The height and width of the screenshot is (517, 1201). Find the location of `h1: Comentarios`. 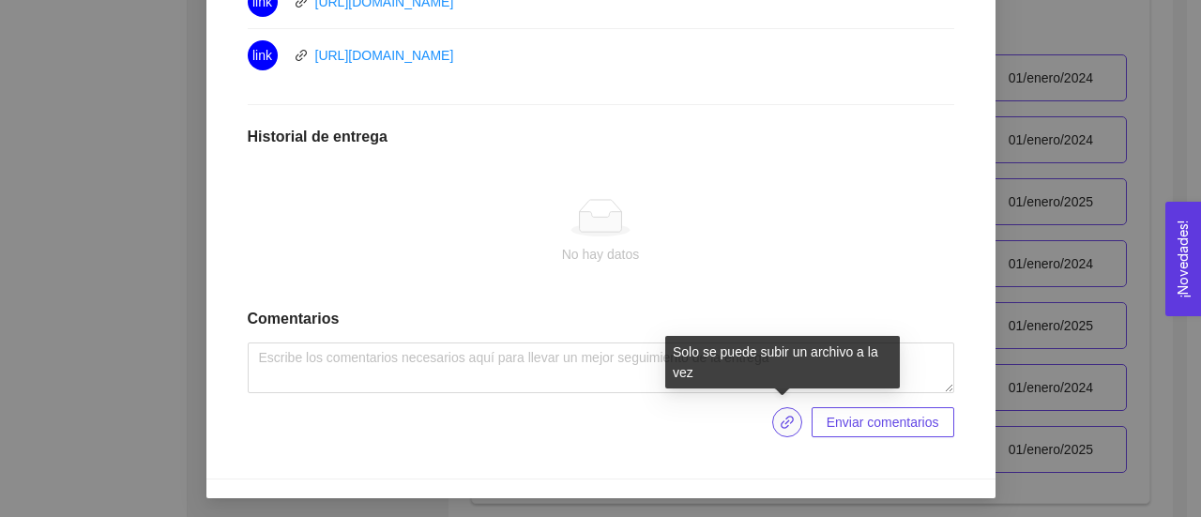

h1: Comentarios is located at coordinates (600, 319).